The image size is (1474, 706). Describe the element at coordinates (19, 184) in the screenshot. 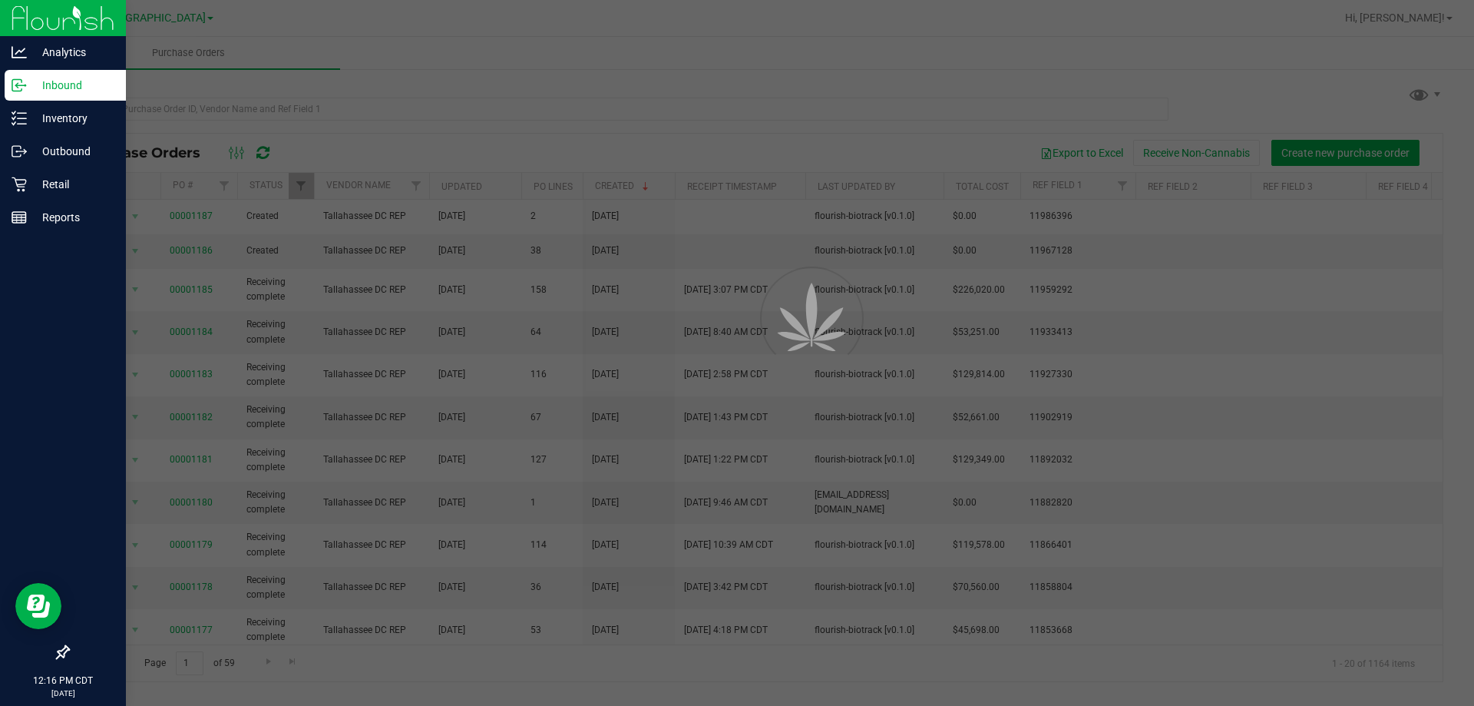

I see `inline-svg: Retail` at that location.